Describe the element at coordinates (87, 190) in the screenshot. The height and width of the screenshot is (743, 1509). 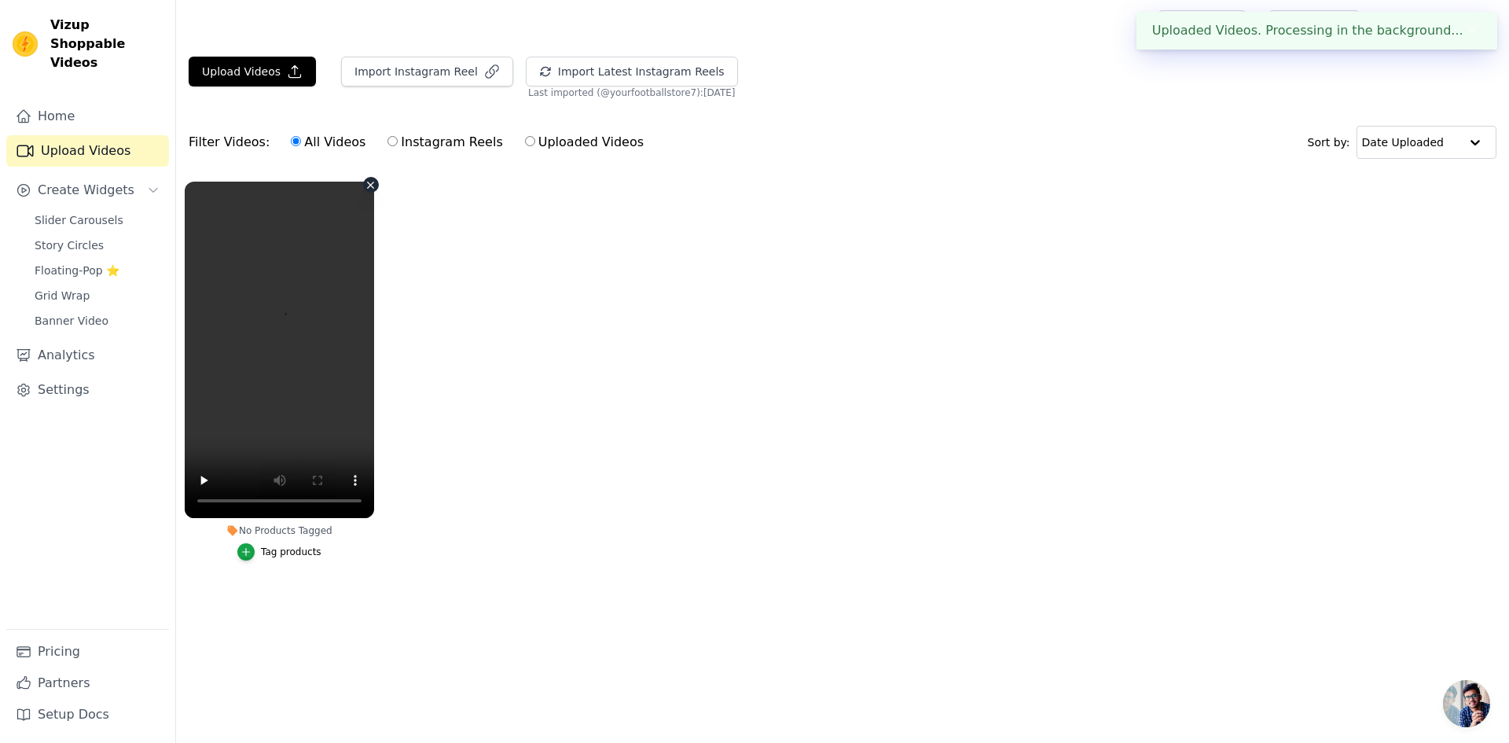
I see `button: Create Widgets` at that location.